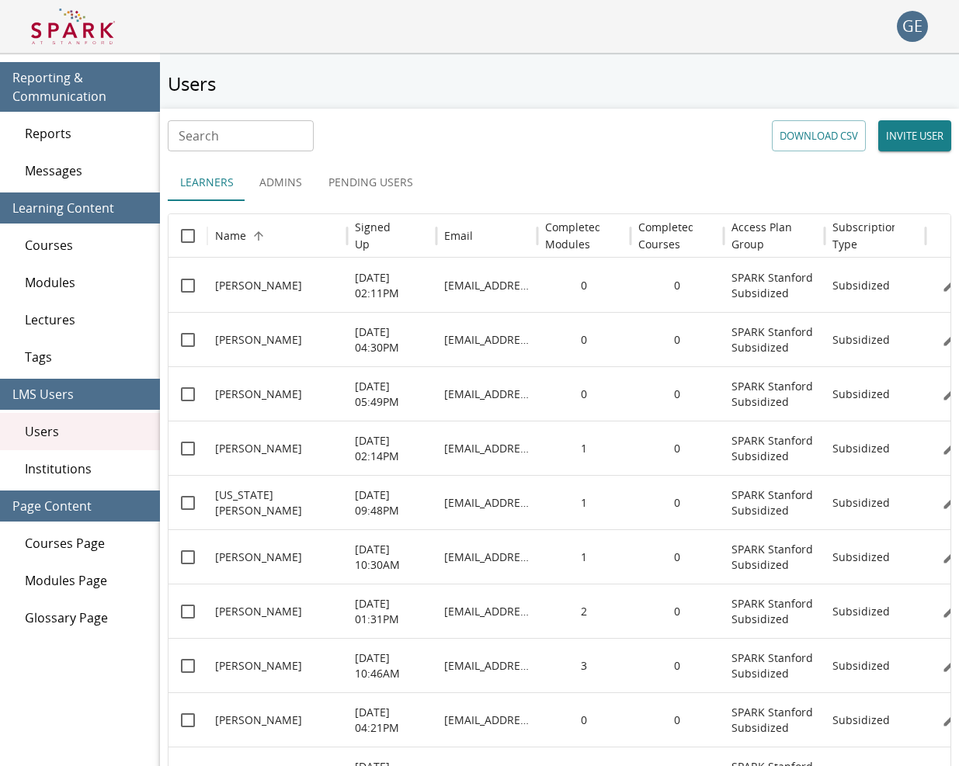 This screenshot has width=959, height=766. What do you see at coordinates (86, 134) in the screenshot?
I see `span: Reports` at bounding box center [86, 134].